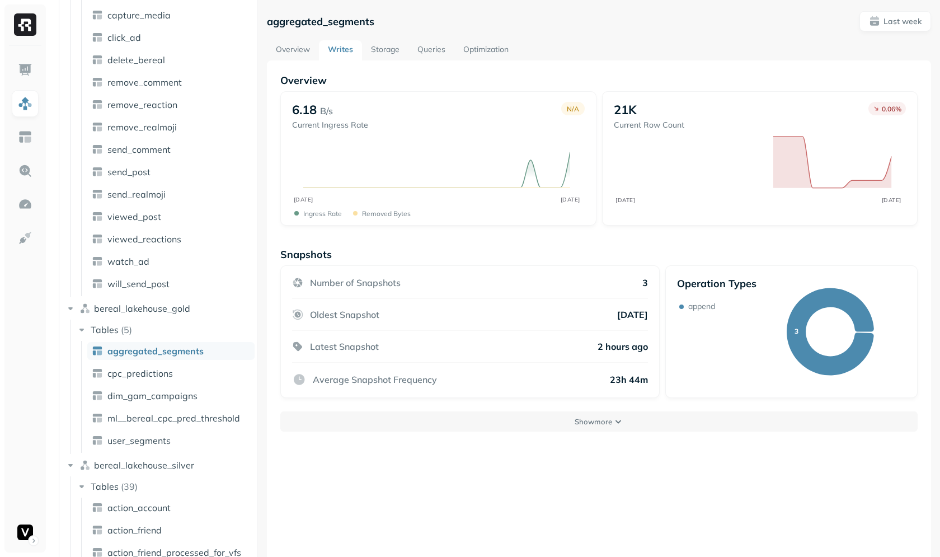 Image resolution: width=940 pixels, height=557 pixels. Describe the element at coordinates (25, 171) in the screenshot. I see `img: Query Explorer` at that location.